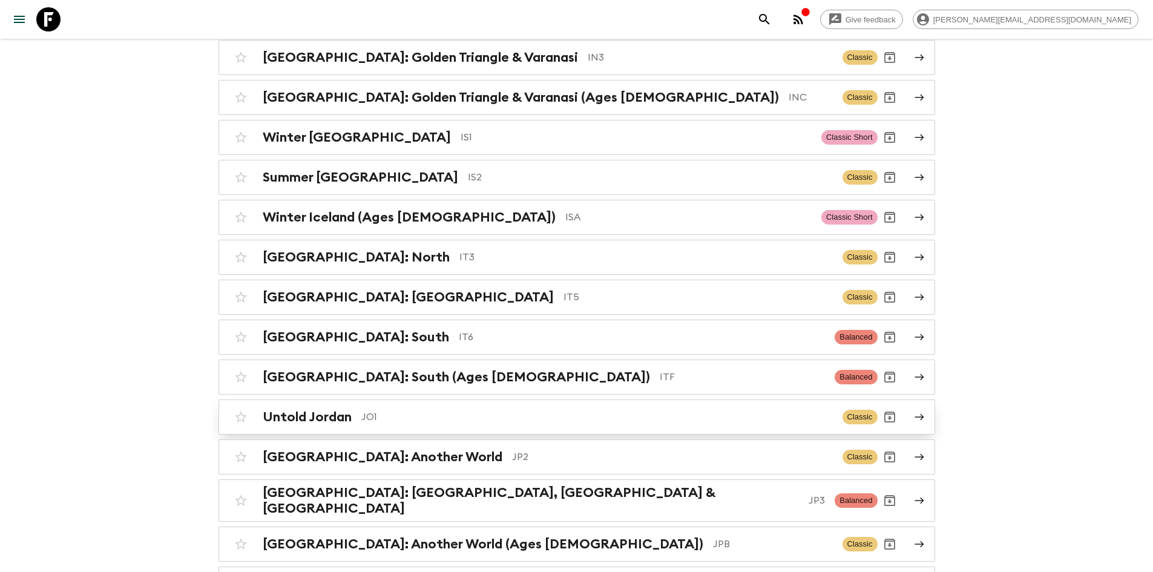 This screenshot has height=572, width=1153. I want to click on p: IN3, so click(710, 57).